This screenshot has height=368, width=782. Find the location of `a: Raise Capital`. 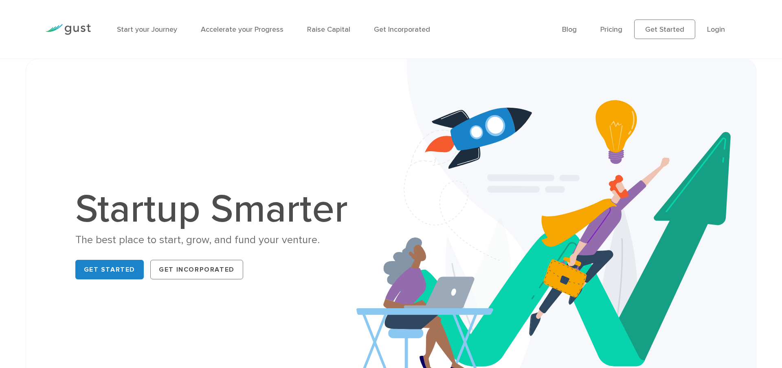

a: Raise Capital is located at coordinates (329, 29).